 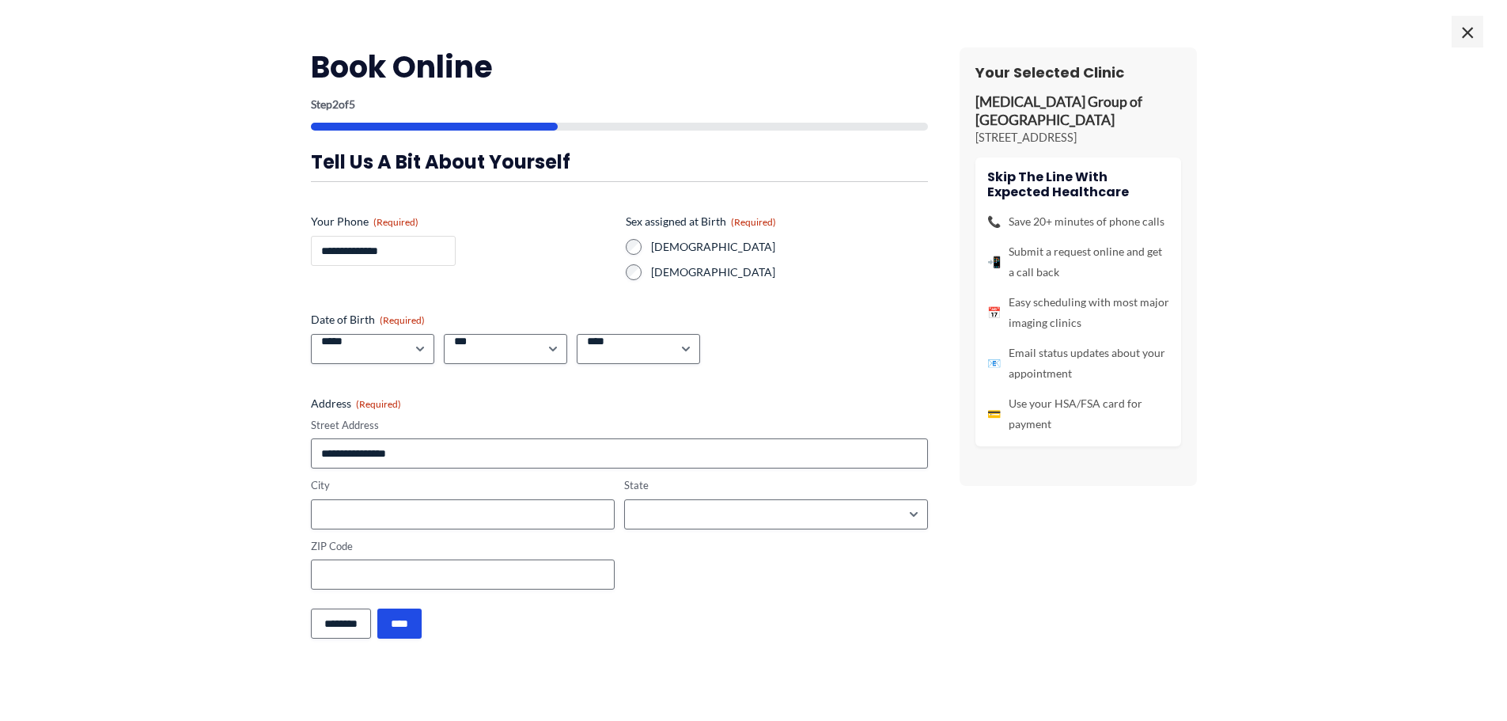 What do you see at coordinates (776, 485) in the screenshot?
I see `label: State` at bounding box center [776, 485].